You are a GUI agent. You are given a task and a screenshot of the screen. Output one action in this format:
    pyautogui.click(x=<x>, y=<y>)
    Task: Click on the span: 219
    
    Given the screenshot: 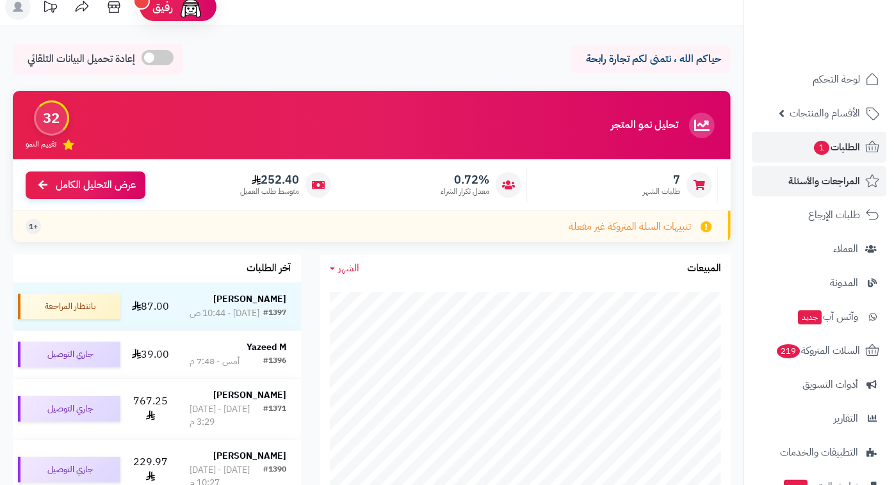 What is the action you would take?
    pyautogui.click(x=788, y=351)
    